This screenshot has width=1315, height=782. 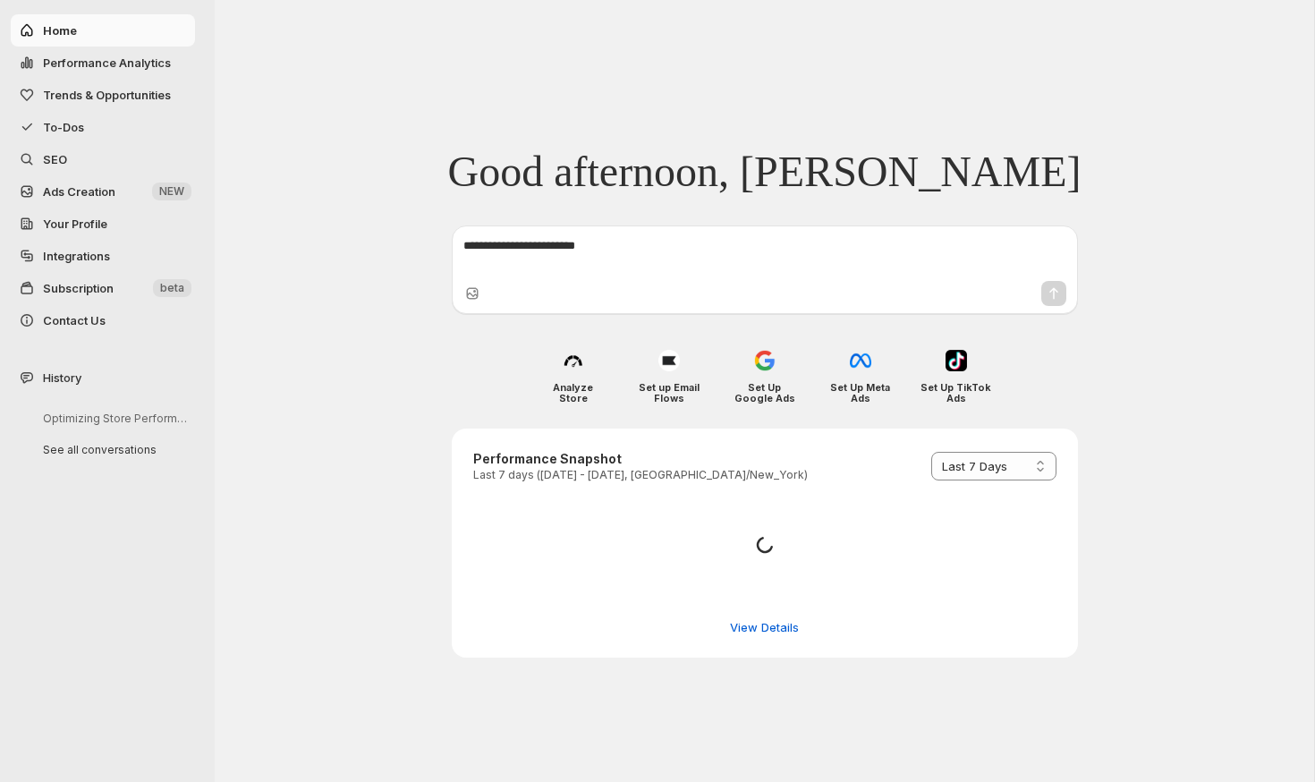 What do you see at coordinates (103, 224) in the screenshot?
I see `a: Your Profile` at bounding box center [103, 224].